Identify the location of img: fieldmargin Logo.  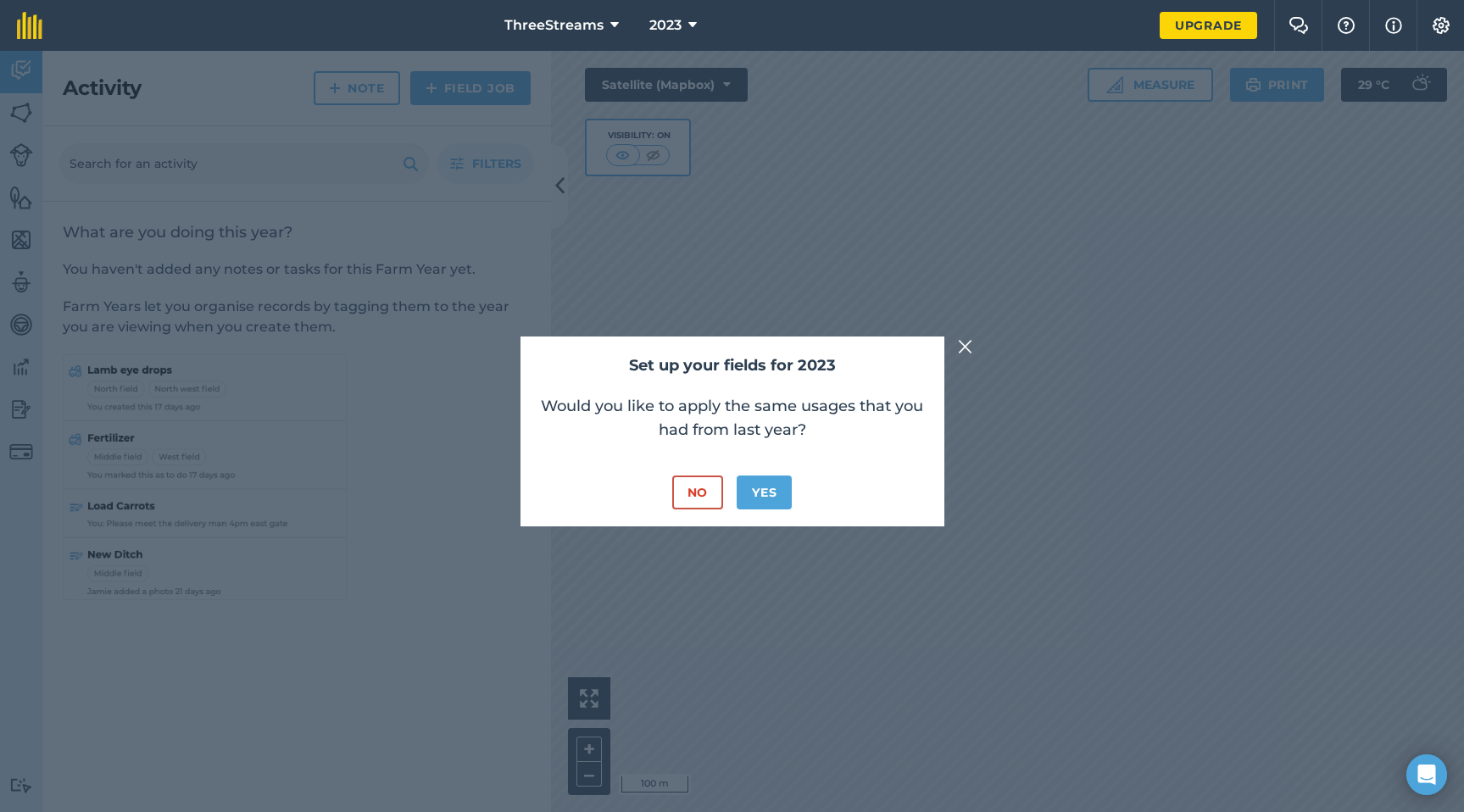
(30, 25).